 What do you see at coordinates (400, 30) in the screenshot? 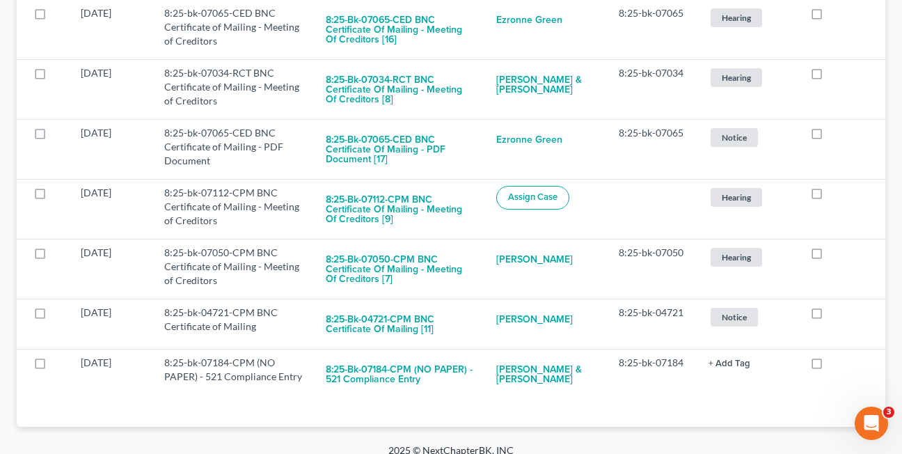
I see `button: 8:25-bk-07065-CED BNC Certificate of Mailing - Meeting of Creditors [16]` at bounding box center [400, 30].